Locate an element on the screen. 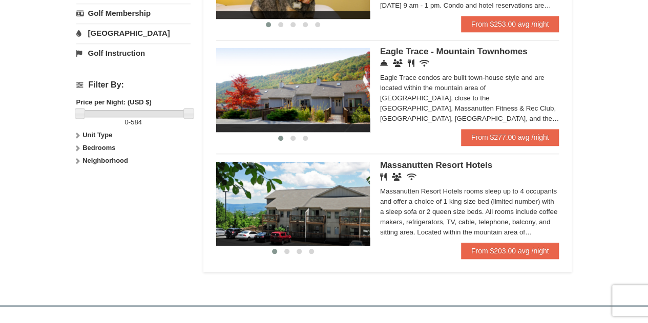 This screenshot has height=323, width=648. a: From $203.00 avg /night is located at coordinates (510, 251).